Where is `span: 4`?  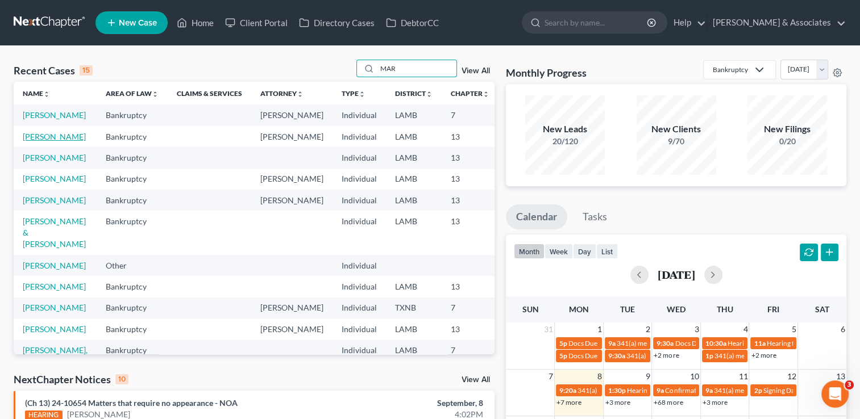
span: 4 is located at coordinates (745, 330).